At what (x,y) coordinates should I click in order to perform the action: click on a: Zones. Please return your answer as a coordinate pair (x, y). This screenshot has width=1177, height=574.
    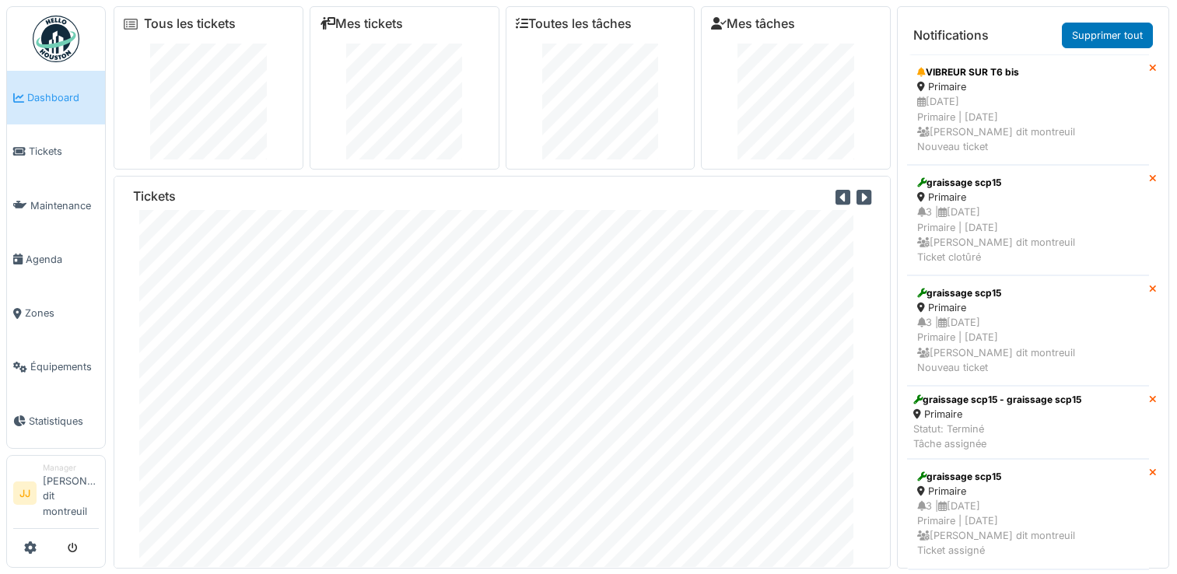
    Looking at the image, I should click on (56, 313).